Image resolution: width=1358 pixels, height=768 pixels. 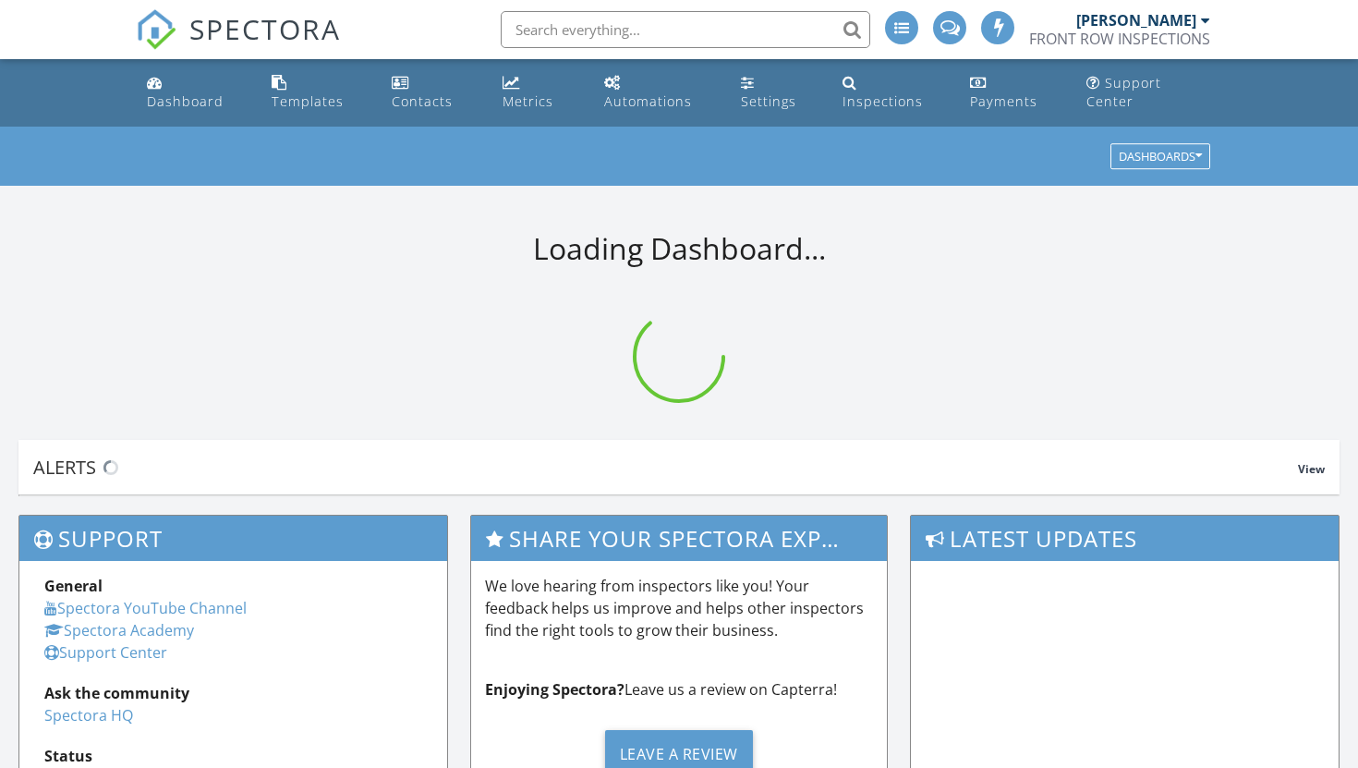 What do you see at coordinates (238, 44) in the screenshot?
I see `a: SPECTORA` at bounding box center [238, 44].